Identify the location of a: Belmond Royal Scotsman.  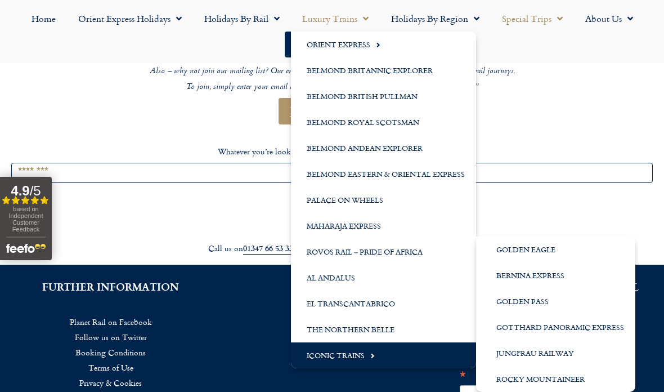
(383, 122).